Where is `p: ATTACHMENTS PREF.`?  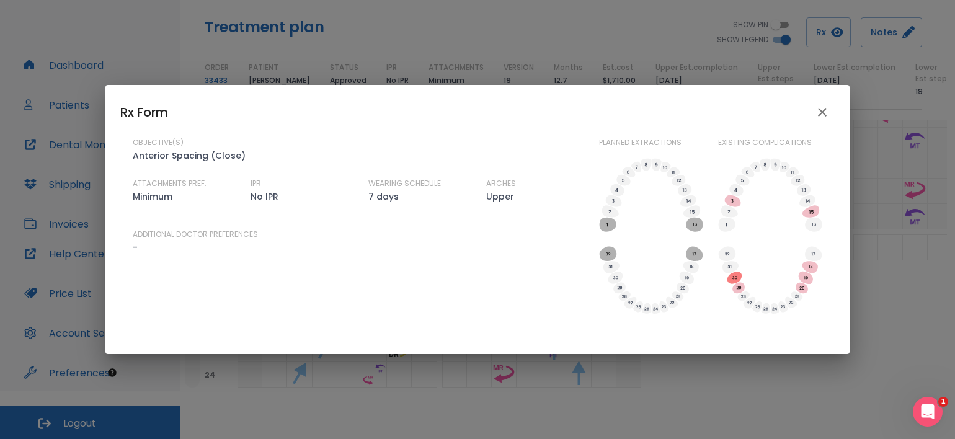 p: ATTACHMENTS PREF. is located at coordinates (169, 184).